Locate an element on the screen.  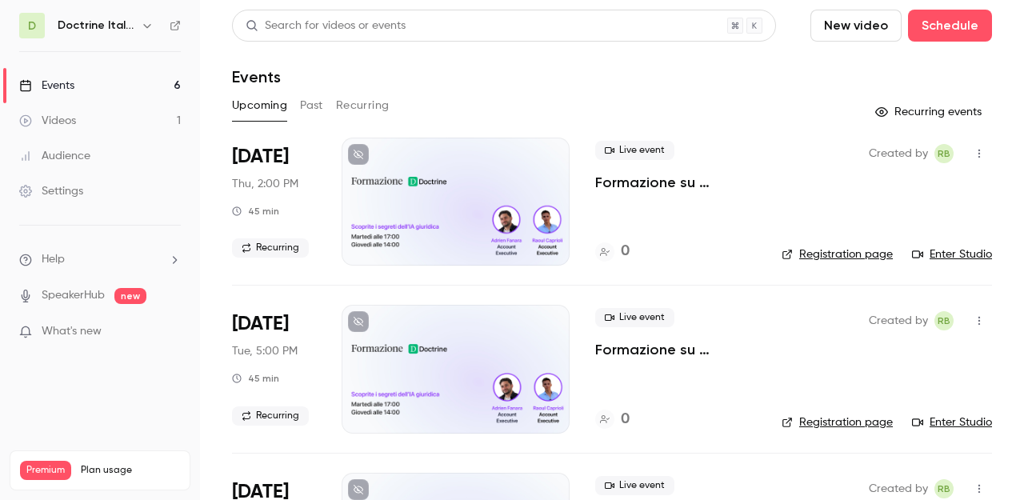
span: Tue, 5:00 PM is located at coordinates (265, 351).